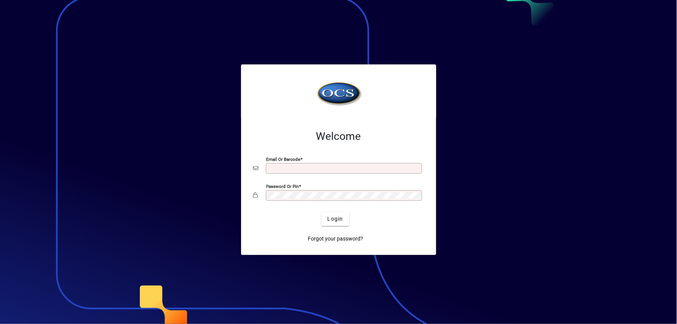  I want to click on a: Forgot your password?, so click(335, 239).